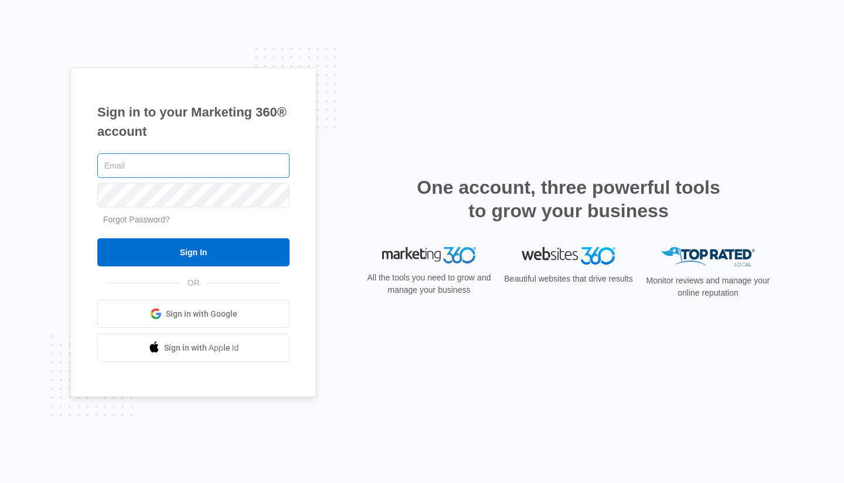 The width and height of the screenshot is (844, 483). I want to click on span: Sign in with Google, so click(202, 314).